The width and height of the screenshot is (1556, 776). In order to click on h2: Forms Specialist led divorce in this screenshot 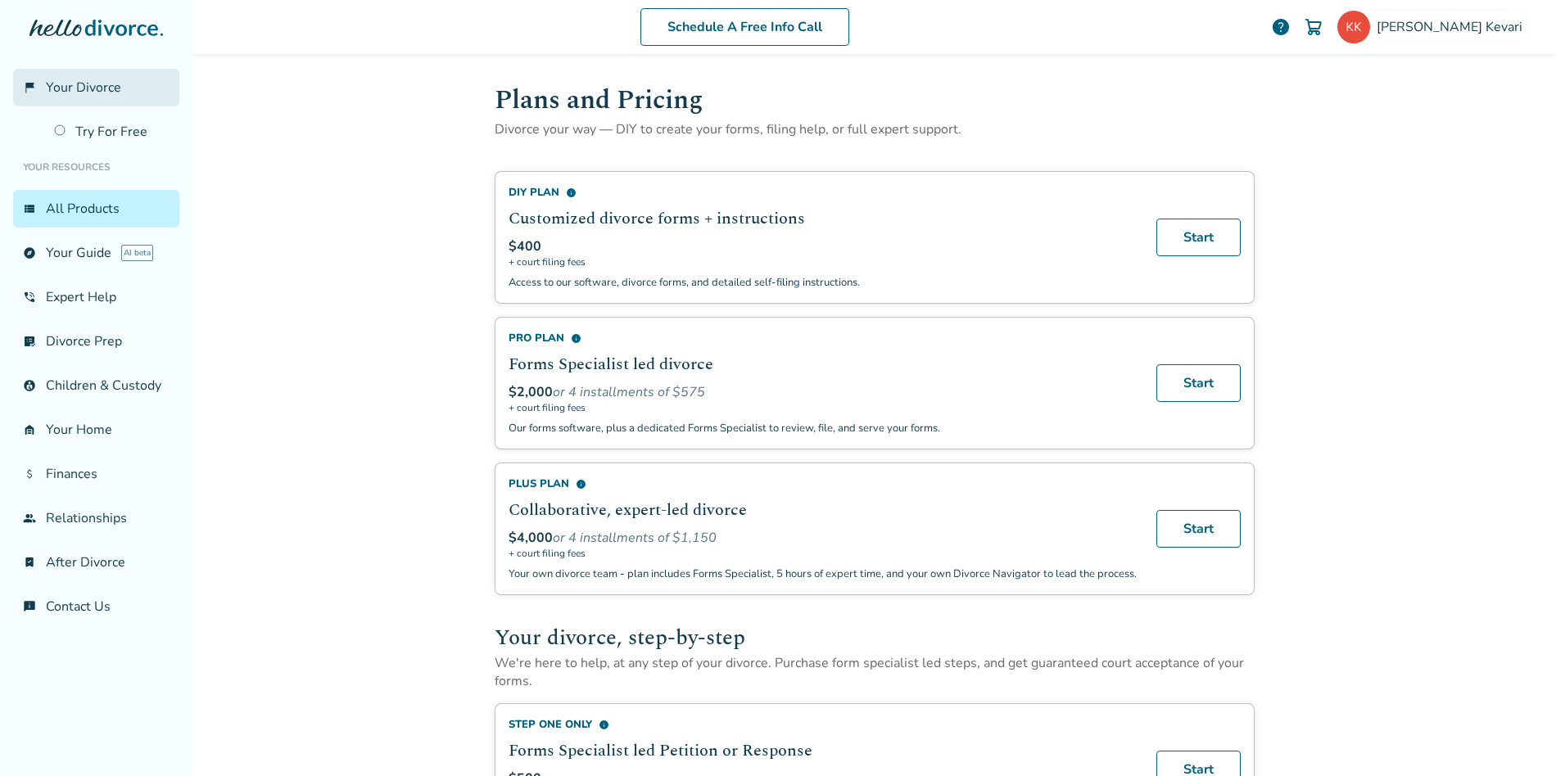, I will do `click(822, 364)`.